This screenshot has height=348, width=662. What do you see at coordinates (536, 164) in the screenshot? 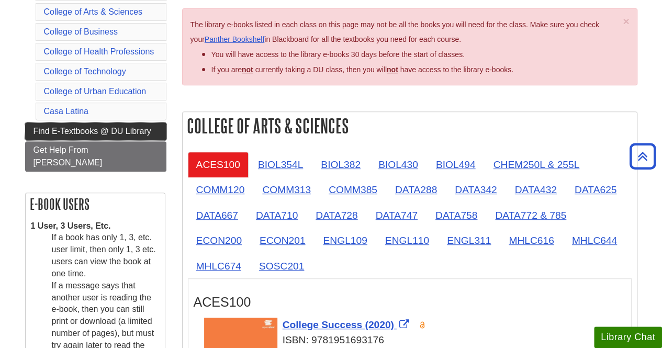
I see `a: CHEM250L & 255L` at bounding box center [536, 164].